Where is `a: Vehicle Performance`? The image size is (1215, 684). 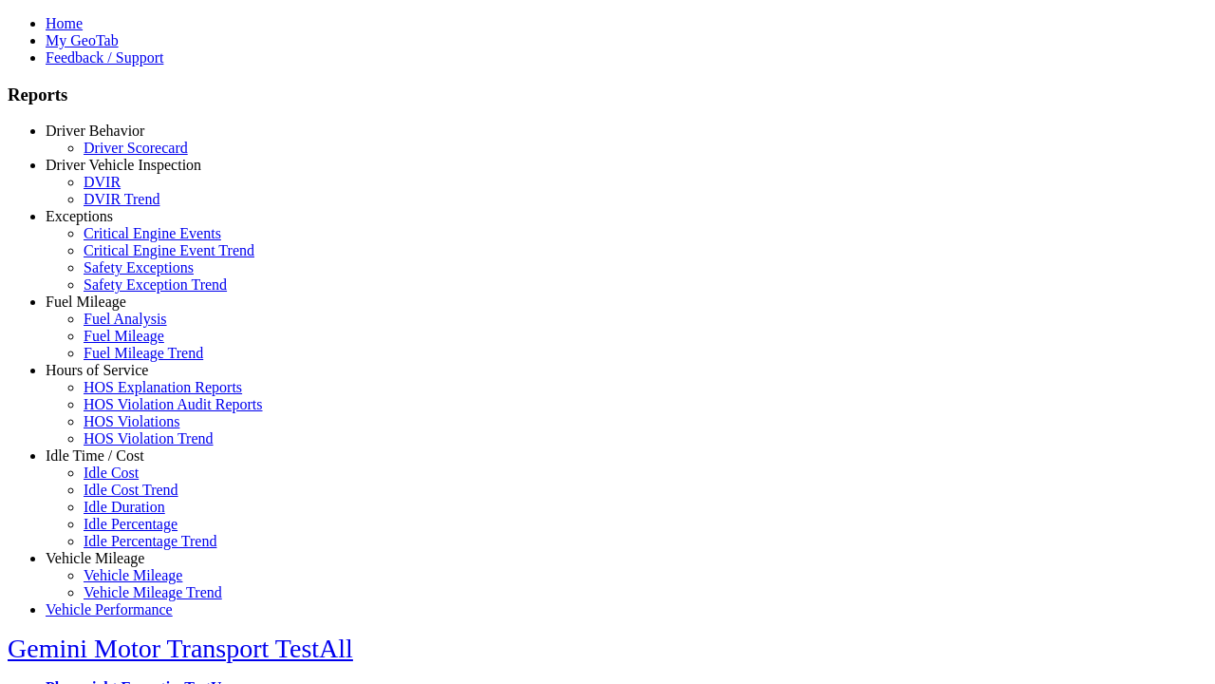 a: Vehicle Performance is located at coordinates (109, 609).